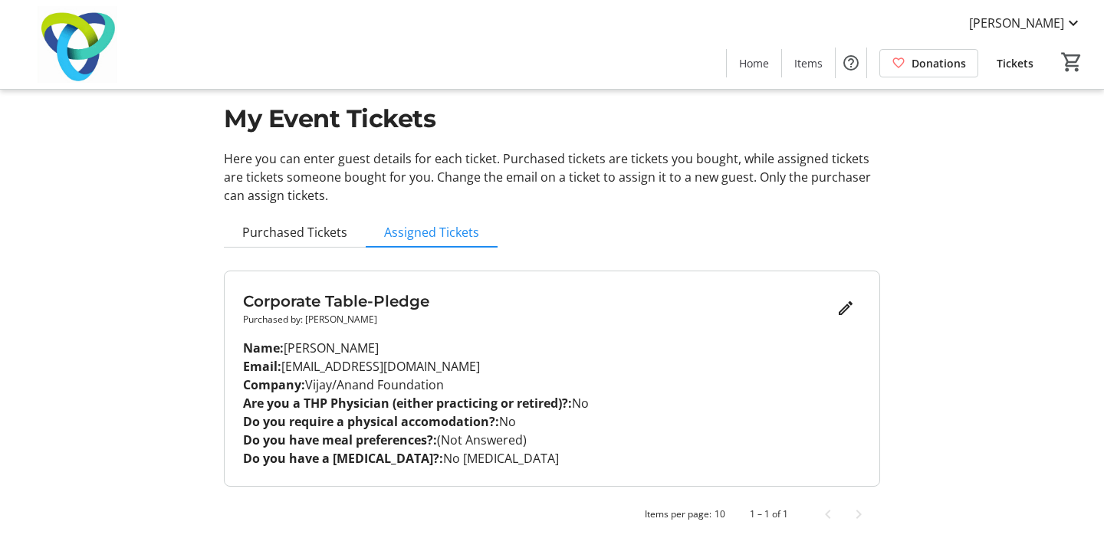  Describe the element at coordinates (274, 385) in the screenshot. I see `strong: Company:` at that location.